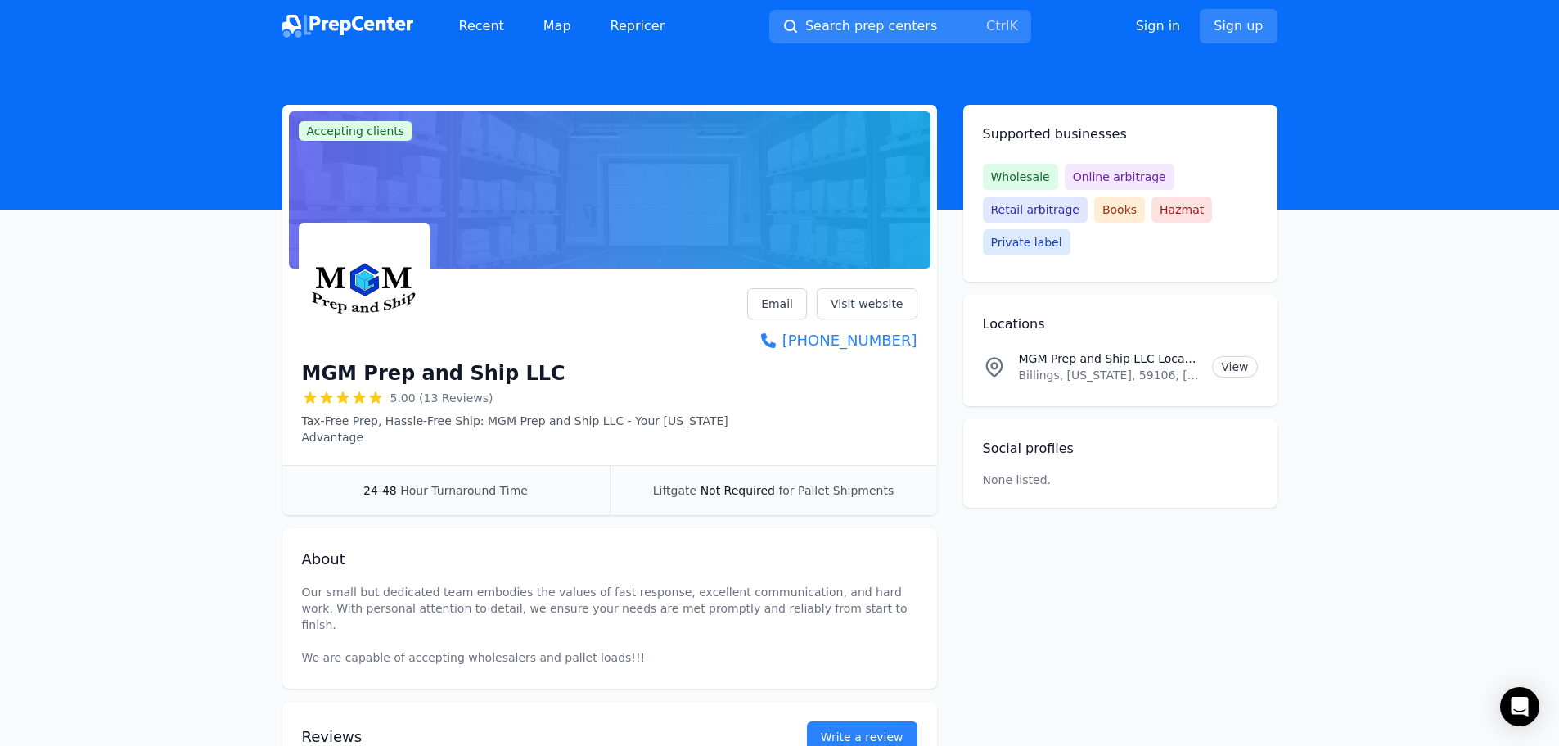  What do you see at coordinates (1120, 177) in the screenshot?
I see `span: Online arbitrage` at bounding box center [1120, 177].